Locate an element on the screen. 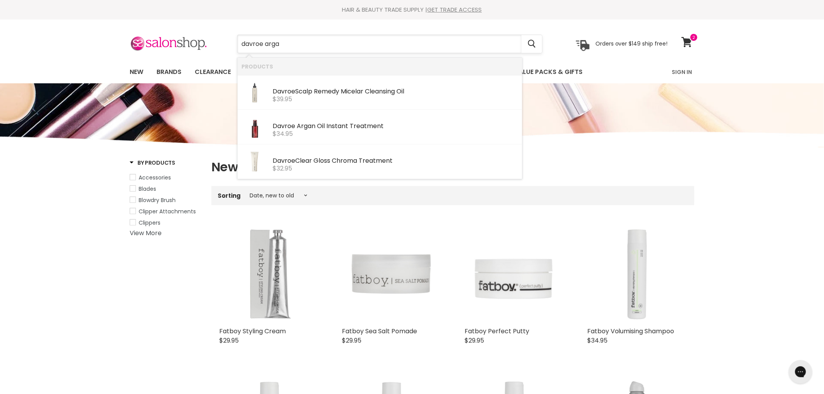 The width and height of the screenshot is (824, 394). button: Open gorgias live chat is located at coordinates (16, 14).